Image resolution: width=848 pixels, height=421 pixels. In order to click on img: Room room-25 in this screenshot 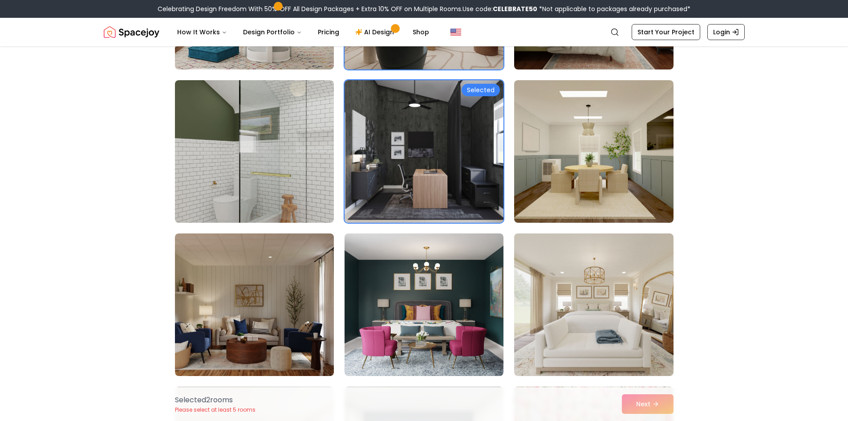, I will do `click(254, 305)`.